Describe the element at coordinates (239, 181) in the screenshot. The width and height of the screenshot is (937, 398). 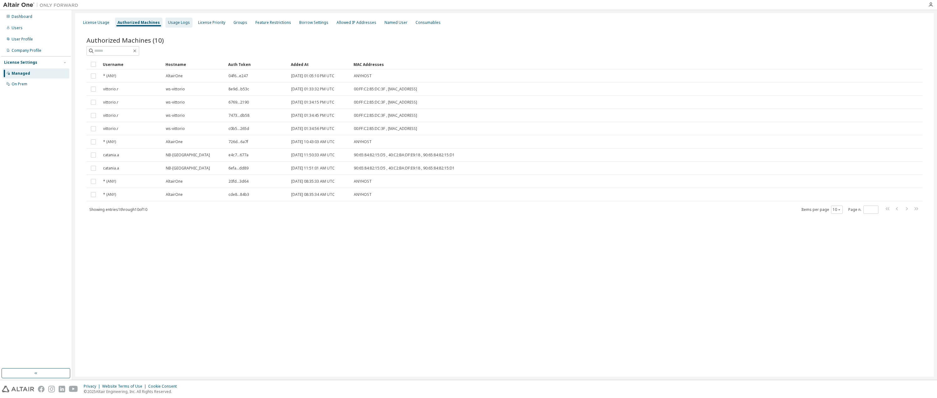
I see `span: 20fd...3d64` at that location.